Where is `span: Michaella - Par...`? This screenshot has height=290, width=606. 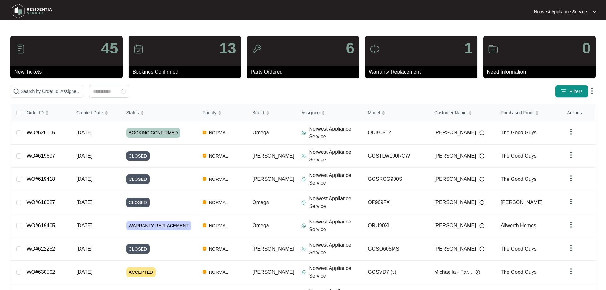
span: Michaella - Par... is located at coordinates (453, 272).